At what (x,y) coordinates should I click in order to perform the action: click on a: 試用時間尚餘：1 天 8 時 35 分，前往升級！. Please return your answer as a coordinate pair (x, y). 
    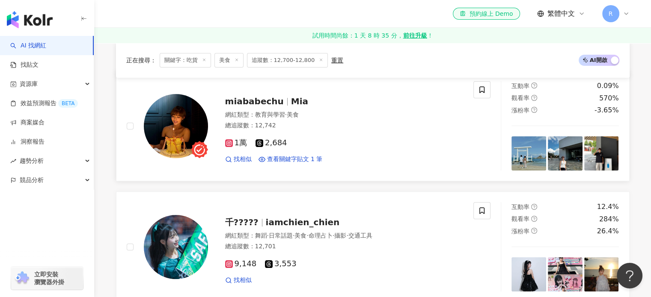
    Looking at the image, I should click on (372, 36).